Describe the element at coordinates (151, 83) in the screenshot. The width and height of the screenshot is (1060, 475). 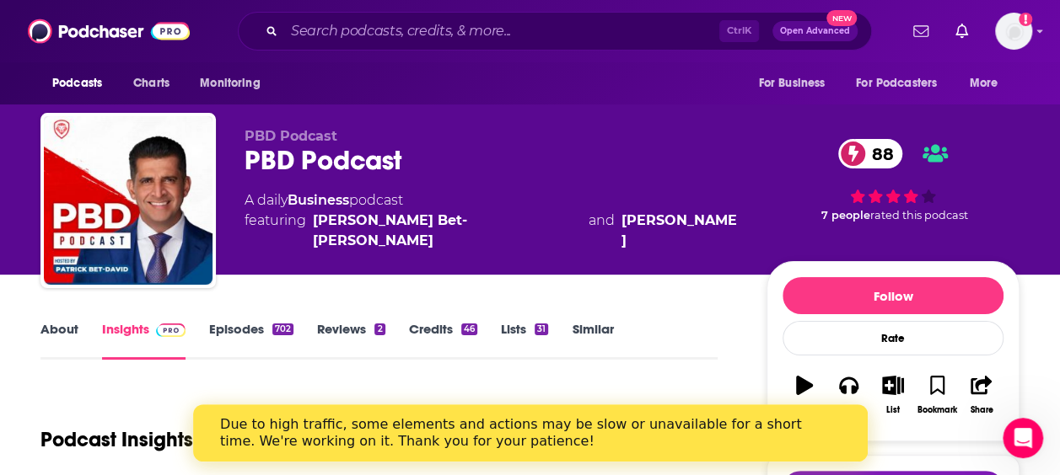
I see `a: Charts` at that location.